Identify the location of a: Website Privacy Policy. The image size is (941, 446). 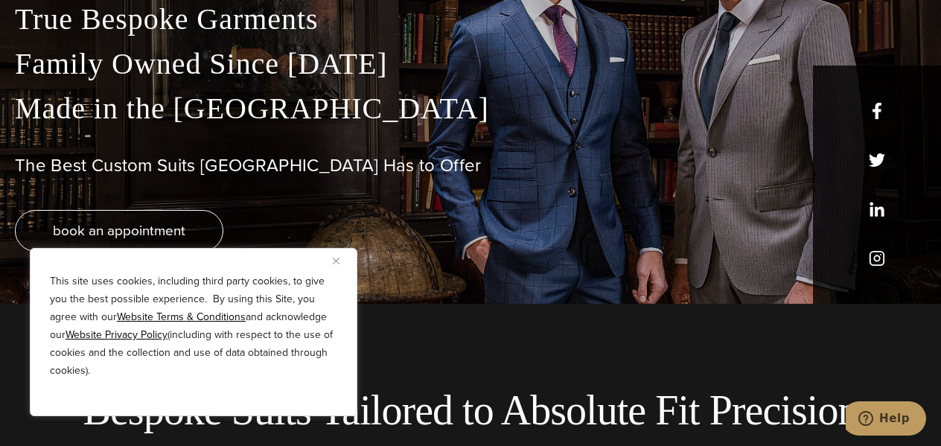
(116, 334).